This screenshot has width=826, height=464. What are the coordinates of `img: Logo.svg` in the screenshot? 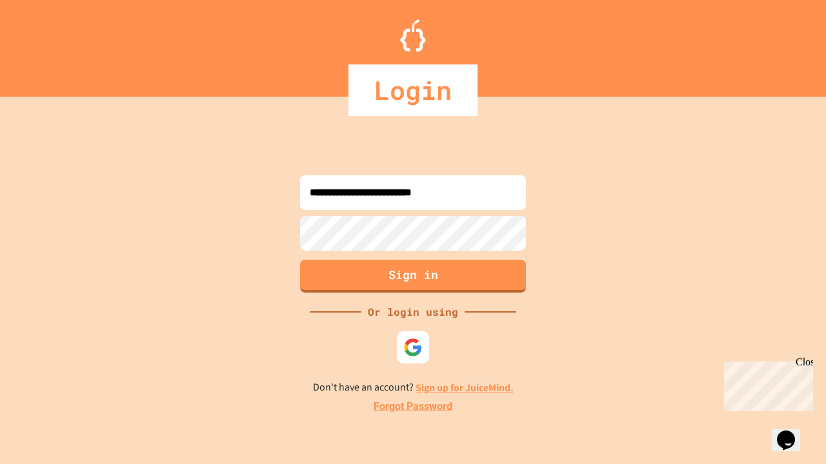 It's located at (413, 35).